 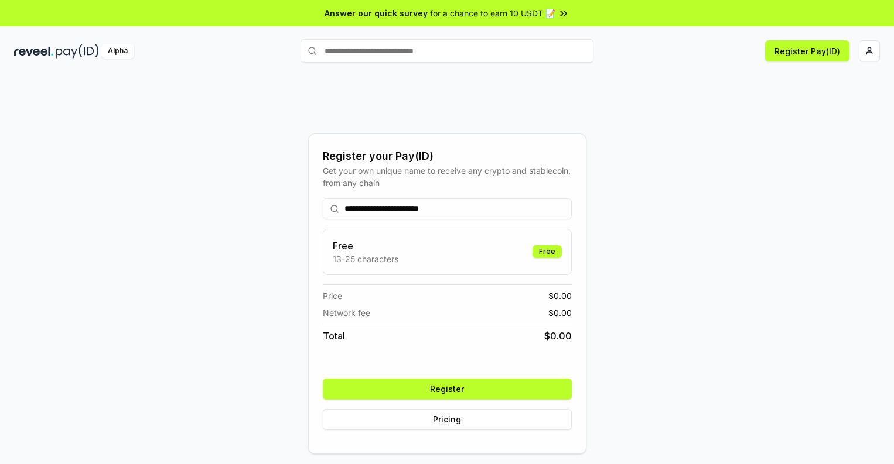 I want to click on p: 13-25 characters, so click(x=365, y=259).